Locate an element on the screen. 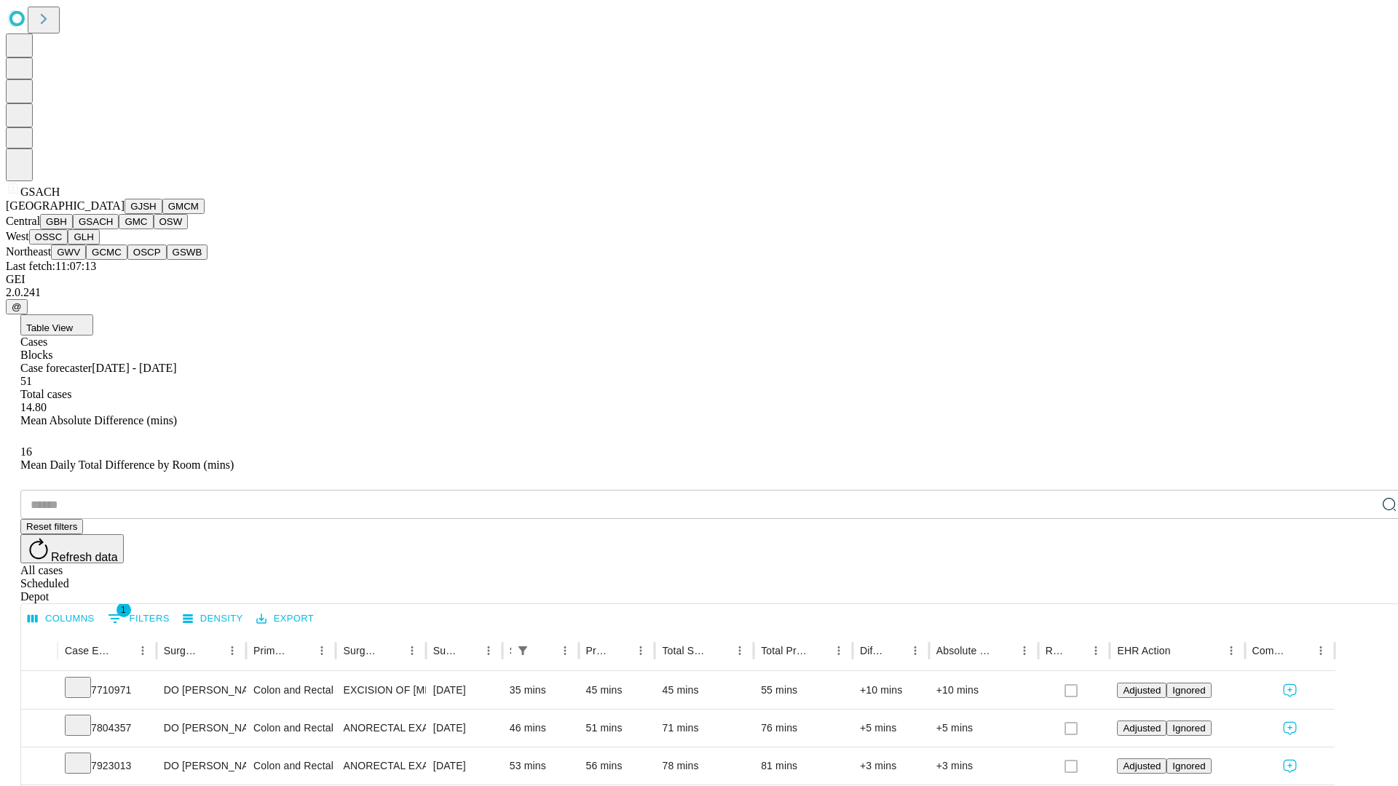 The image size is (1398, 786). button: GSACH is located at coordinates (95, 221).